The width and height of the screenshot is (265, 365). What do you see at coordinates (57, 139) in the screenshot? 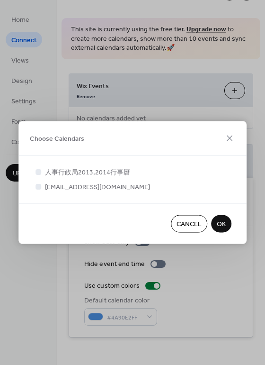
I see `span: Choose Calendars` at bounding box center [57, 139].